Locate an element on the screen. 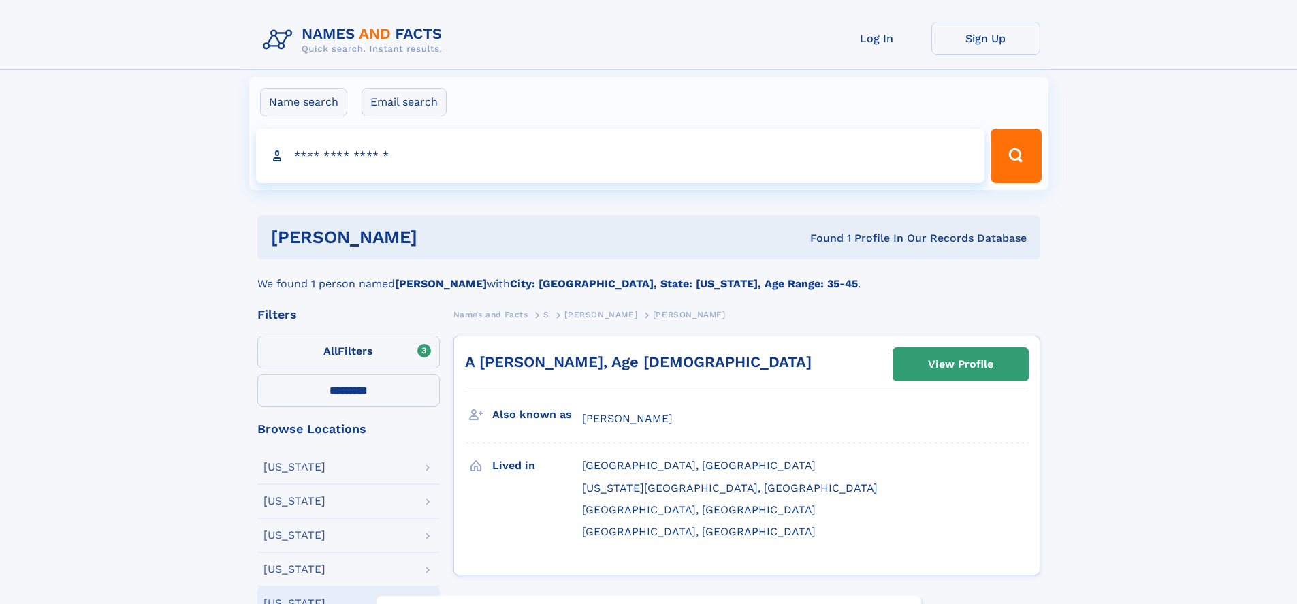  div: Browse Locations is located at coordinates (349, 429).